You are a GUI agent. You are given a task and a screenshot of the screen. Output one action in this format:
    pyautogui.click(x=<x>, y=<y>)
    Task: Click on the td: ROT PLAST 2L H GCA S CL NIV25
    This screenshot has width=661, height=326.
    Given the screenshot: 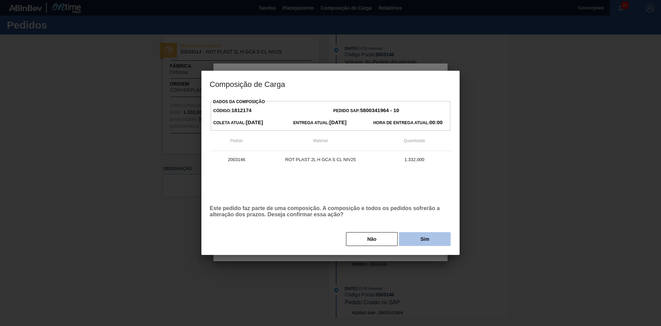 What is the action you would take?
    pyautogui.click(x=320, y=159)
    